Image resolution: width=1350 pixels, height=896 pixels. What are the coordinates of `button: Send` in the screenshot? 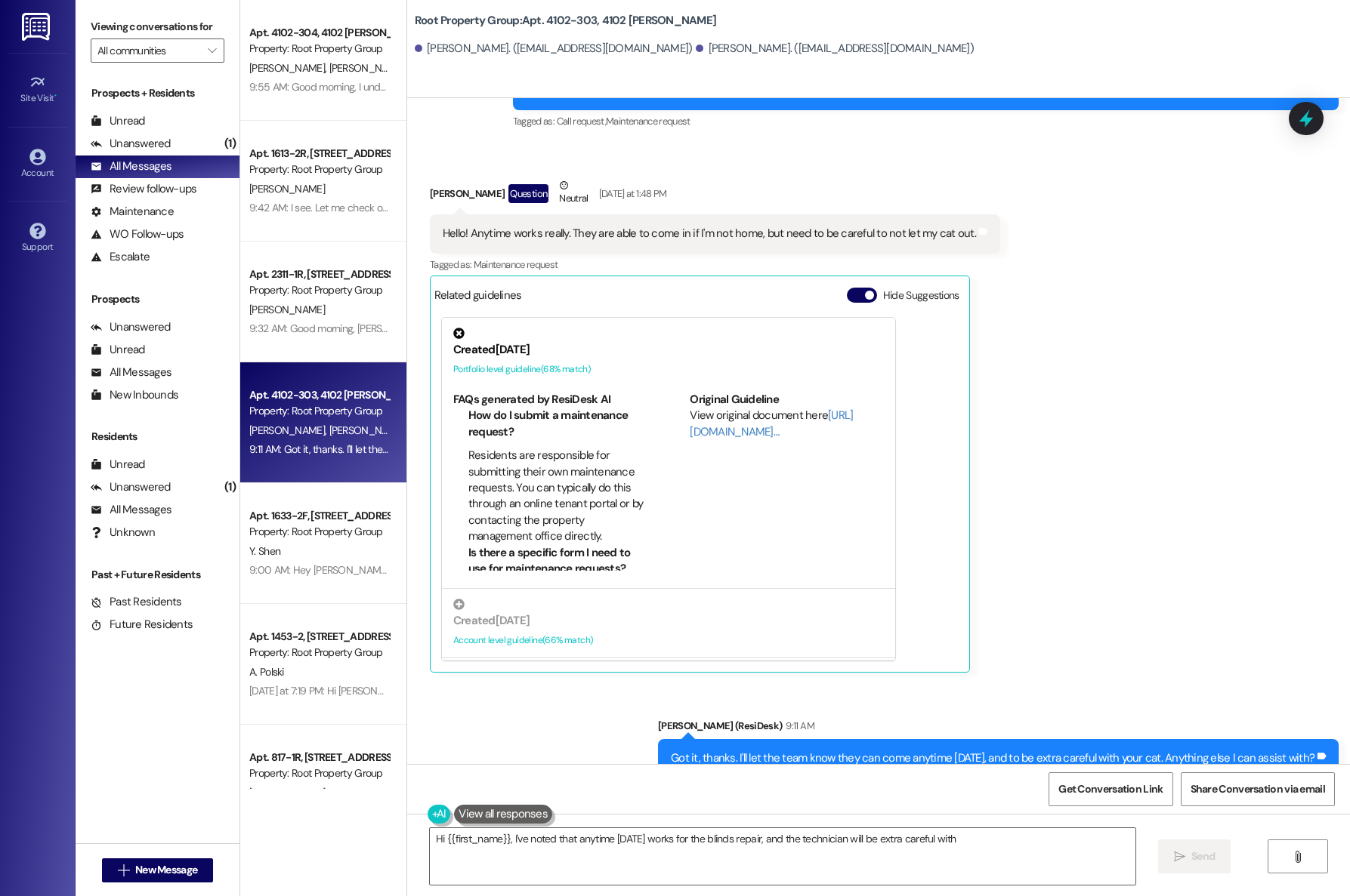 It's located at (1194, 856).